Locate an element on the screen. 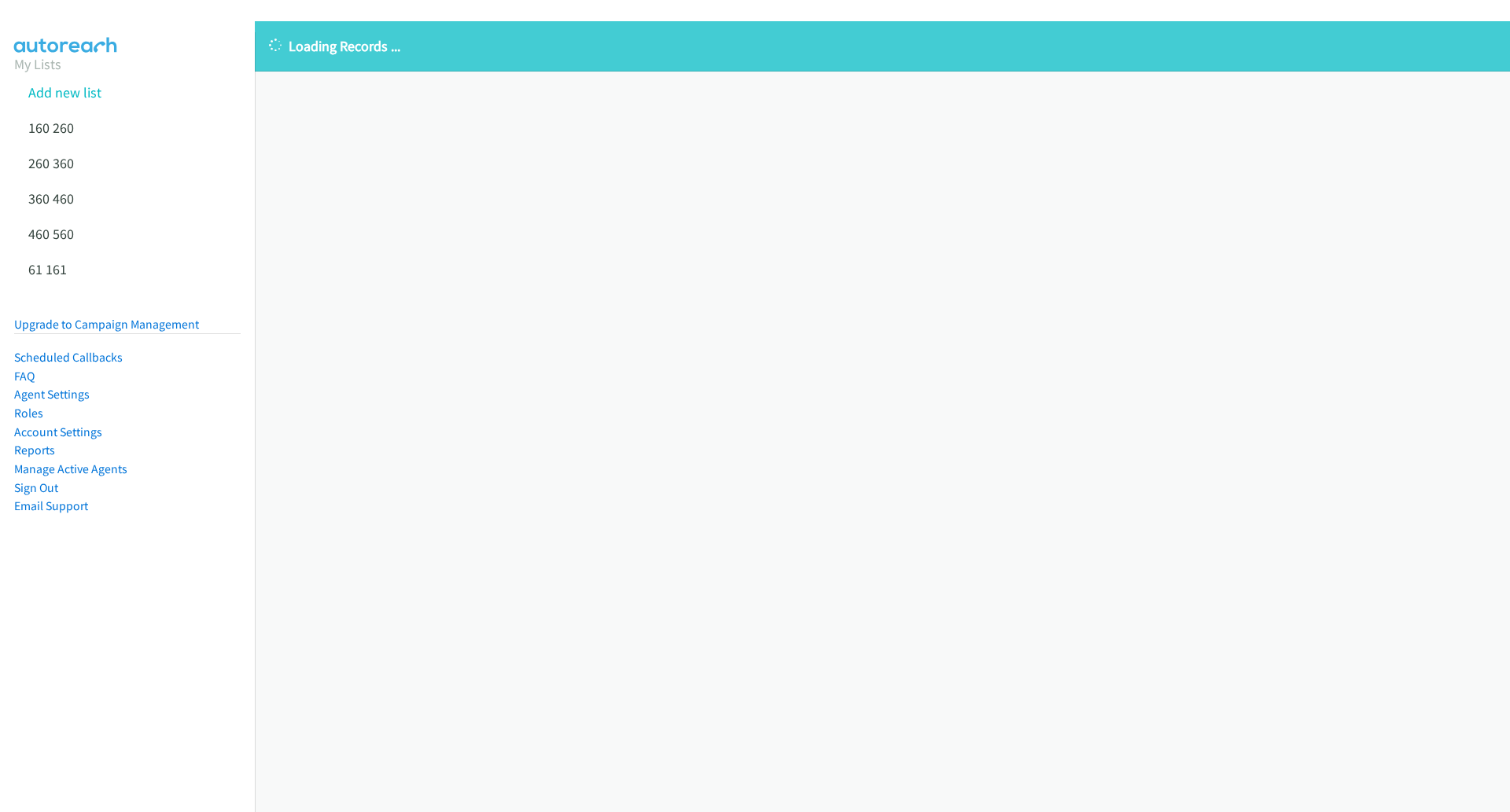 Image resolution: width=1510 pixels, height=812 pixels. a: 260 360 is located at coordinates (51, 163).